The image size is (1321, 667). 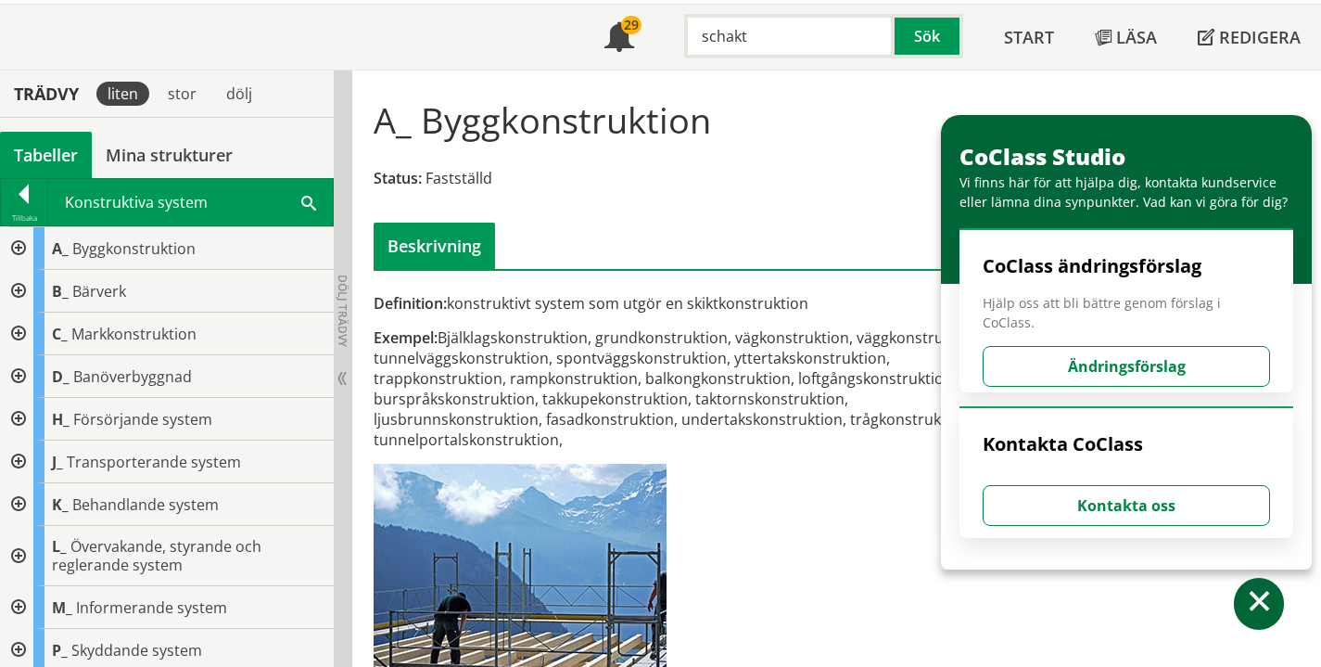 What do you see at coordinates (46, 94) in the screenshot?
I see `div: Trädvy` at bounding box center [46, 94].